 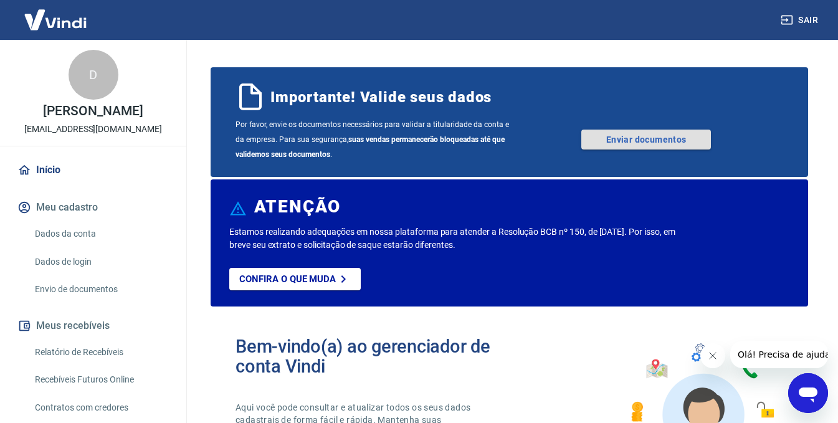 What do you see at coordinates (381, 97) in the screenshot?
I see `span: Importante! Valide seus dados` at bounding box center [381, 97].